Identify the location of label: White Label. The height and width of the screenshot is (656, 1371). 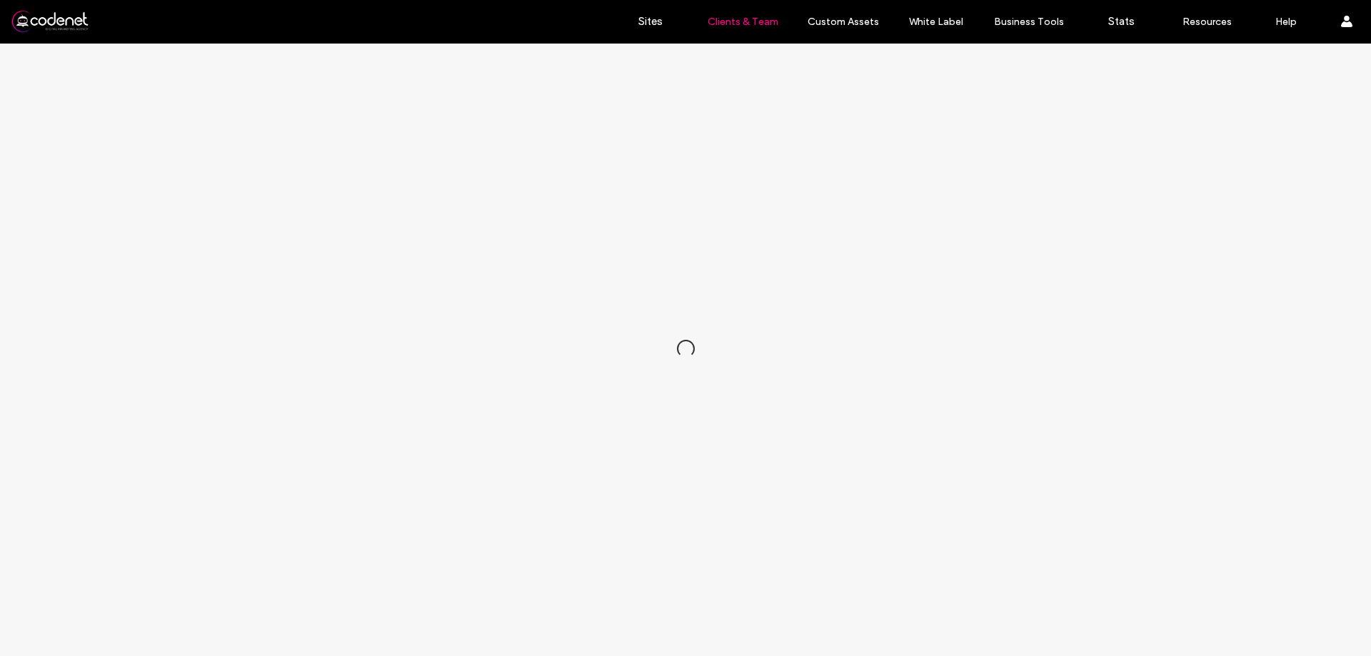
(936, 21).